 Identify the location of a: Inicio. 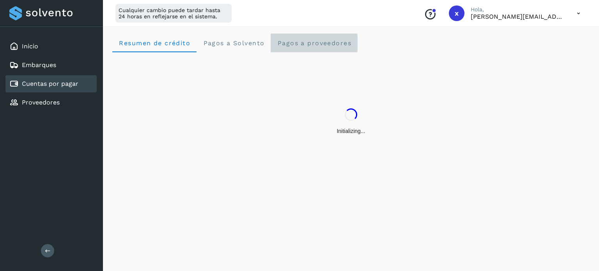
(30, 46).